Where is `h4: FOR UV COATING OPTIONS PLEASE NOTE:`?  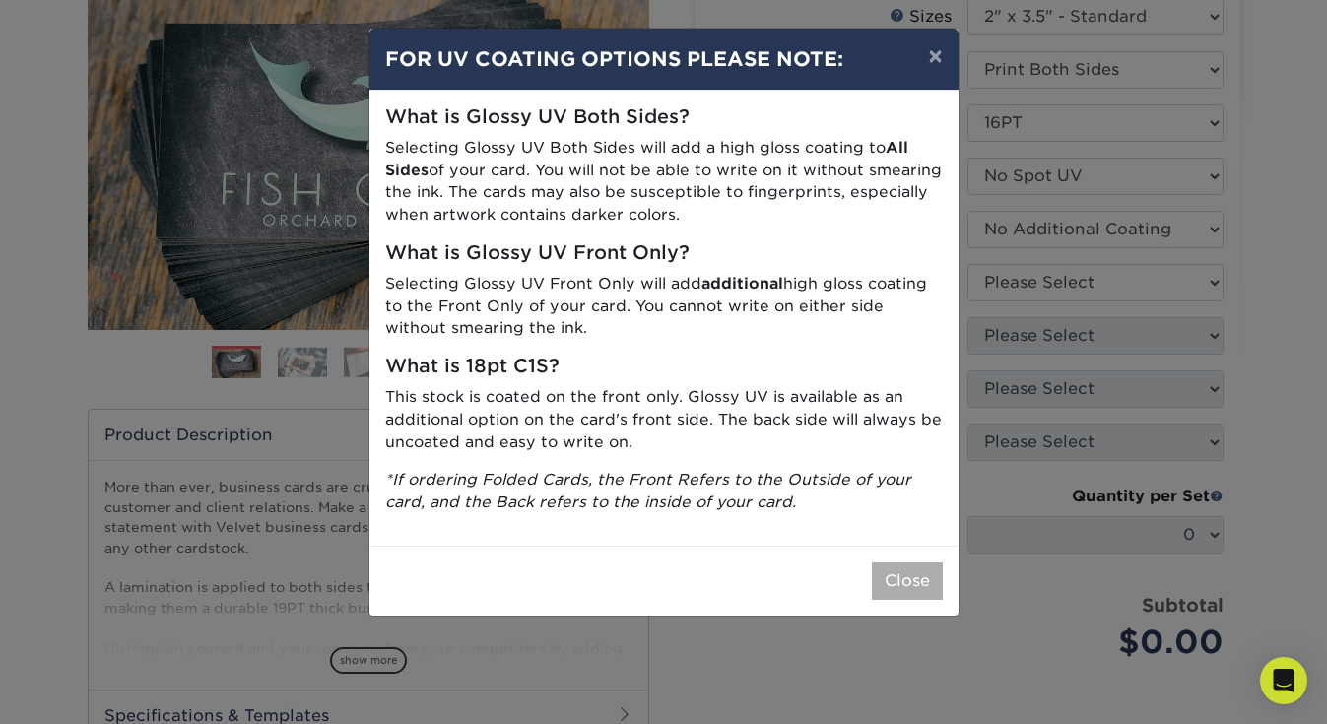
h4: FOR UV COATING OPTIONS PLEASE NOTE: is located at coordinates (664, 59).